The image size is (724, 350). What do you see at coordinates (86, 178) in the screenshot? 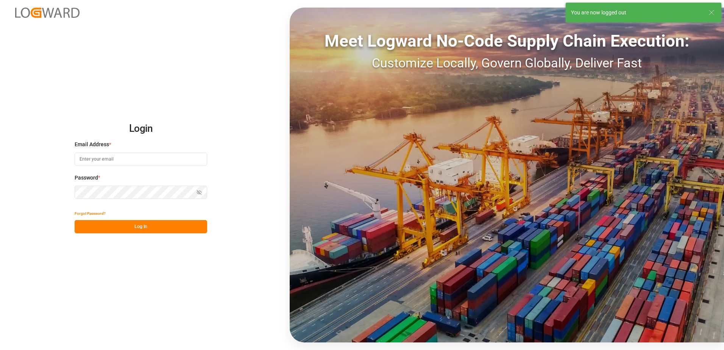
I see `span: Password` at bounding box center [86, 178].